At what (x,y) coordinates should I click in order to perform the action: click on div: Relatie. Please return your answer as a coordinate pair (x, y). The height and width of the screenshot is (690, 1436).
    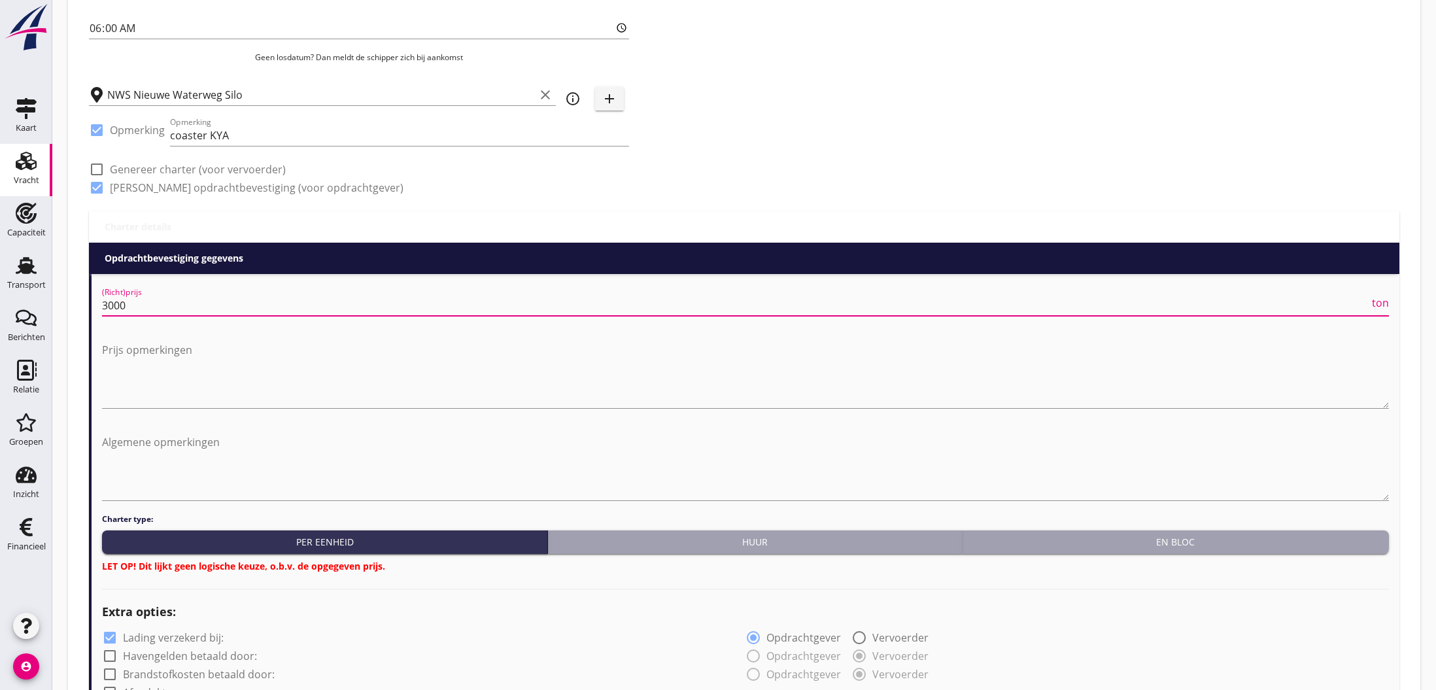
    Looking at the image, I should click on (26, 389).